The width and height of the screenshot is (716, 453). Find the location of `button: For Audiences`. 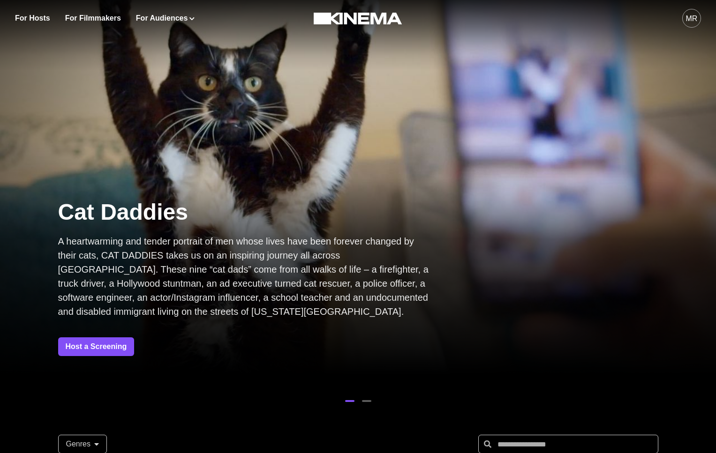

button: For Audiences is located at coordinates (165, 18).